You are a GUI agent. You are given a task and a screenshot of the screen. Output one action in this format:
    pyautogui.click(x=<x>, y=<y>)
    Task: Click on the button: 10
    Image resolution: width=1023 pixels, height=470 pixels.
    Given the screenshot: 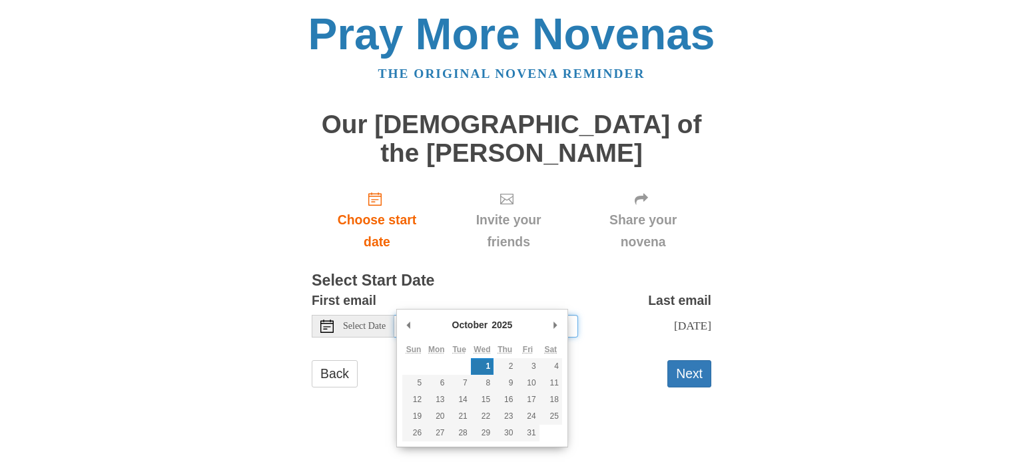 What is the action you would take?
    pyautogui.click(x=528, y=383)
    